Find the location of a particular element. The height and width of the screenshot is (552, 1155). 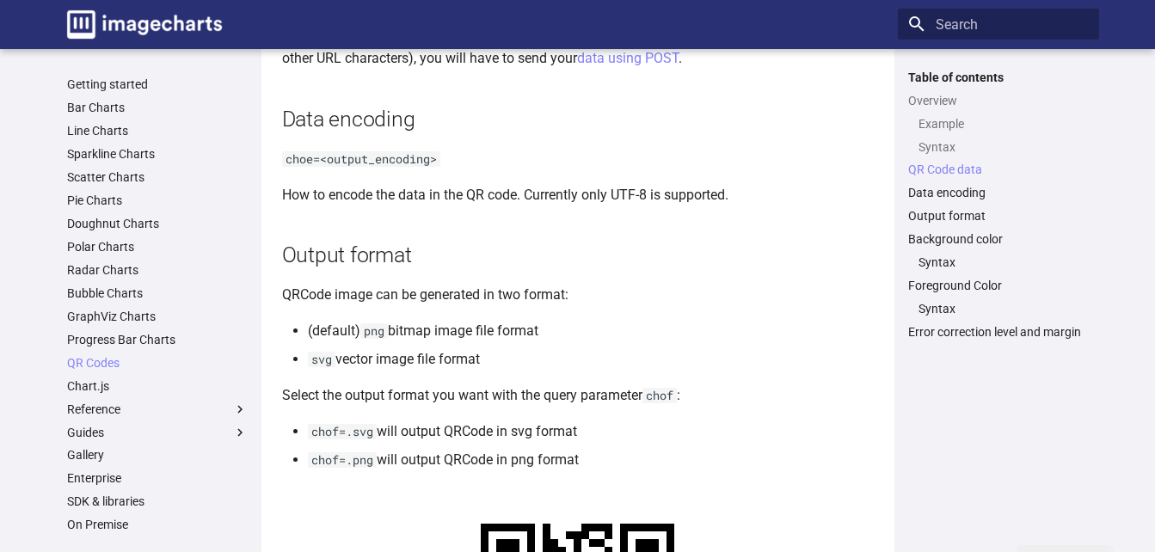

p: QRCode image can be generated in two format: is located at coordinates (578, 295).